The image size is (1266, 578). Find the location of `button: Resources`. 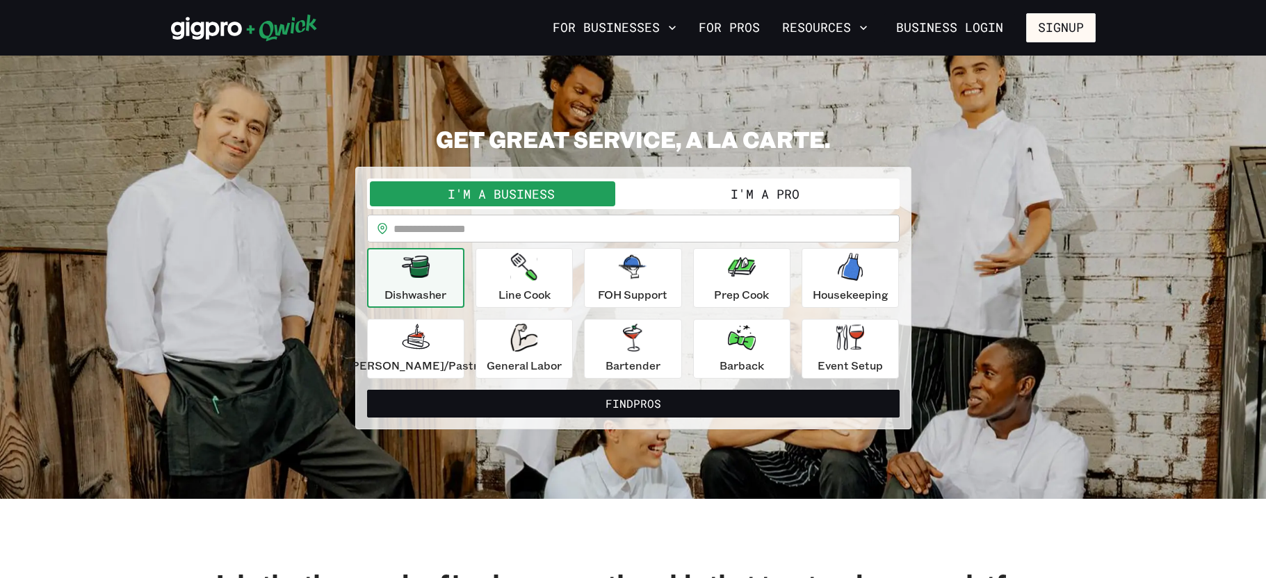

button: Resources is located at coordinates (824, 28).